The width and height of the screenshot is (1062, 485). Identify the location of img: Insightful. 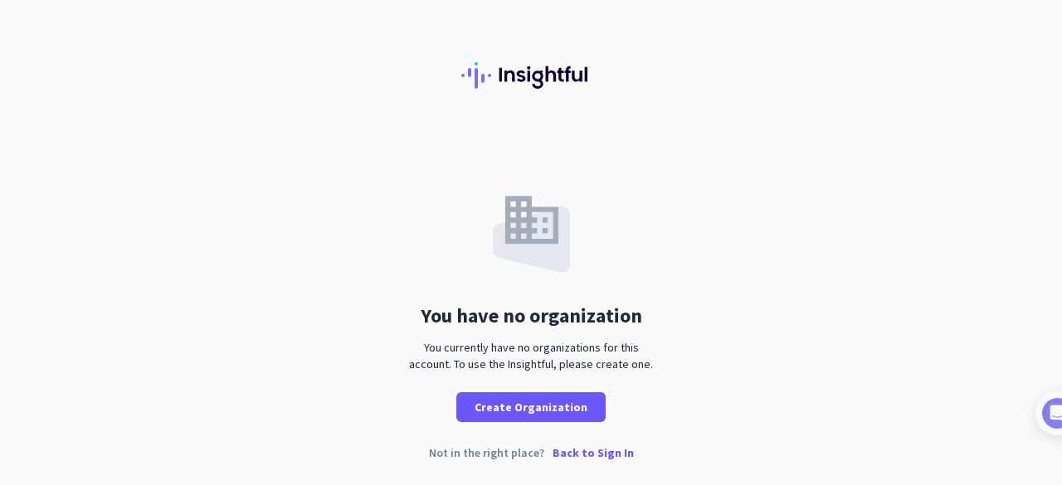
(531, 75).